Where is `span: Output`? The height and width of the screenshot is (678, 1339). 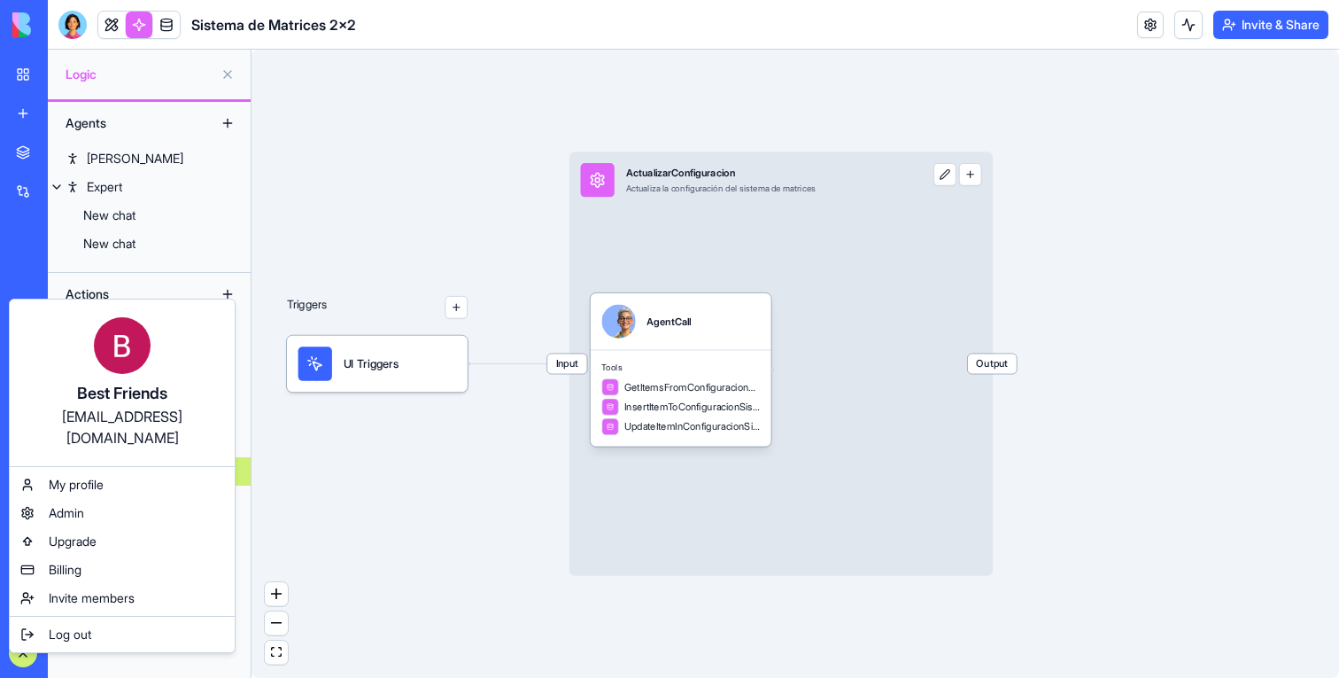
span: Output is located at coordinates (992, 363).